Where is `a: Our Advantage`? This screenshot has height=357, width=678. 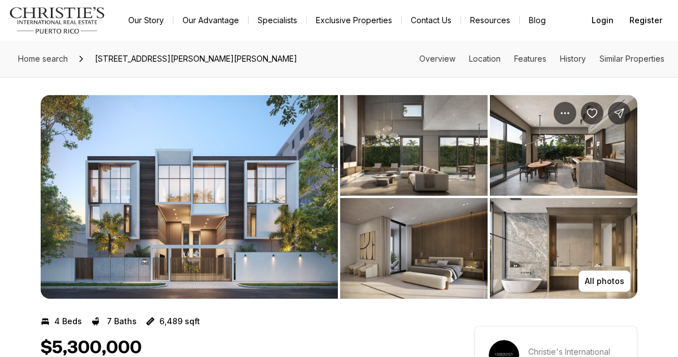 a: Our Advantage is located at coordinates (211, 20).